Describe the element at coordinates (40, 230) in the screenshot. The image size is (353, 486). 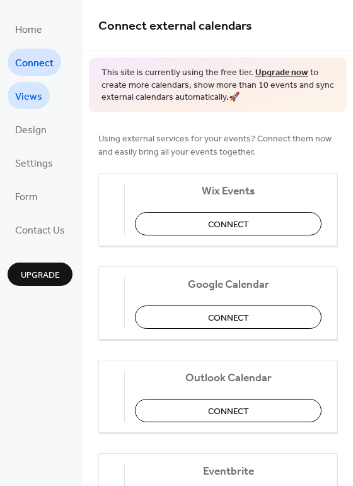
I see `span: Contact Us` at that location.